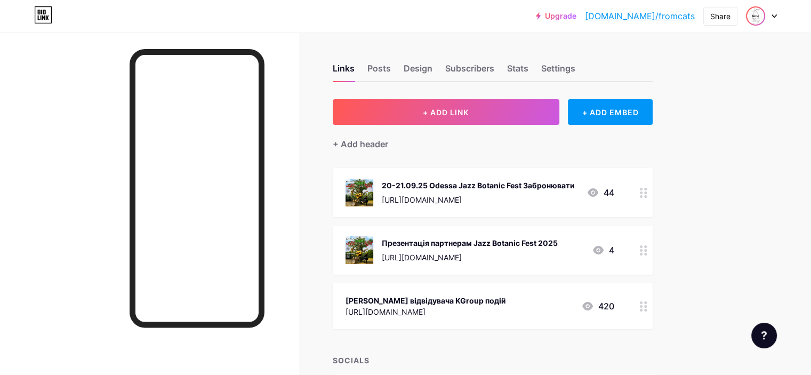 This screenshot has height=375, width=811. I want to click on div: Links, so click(343, 71).